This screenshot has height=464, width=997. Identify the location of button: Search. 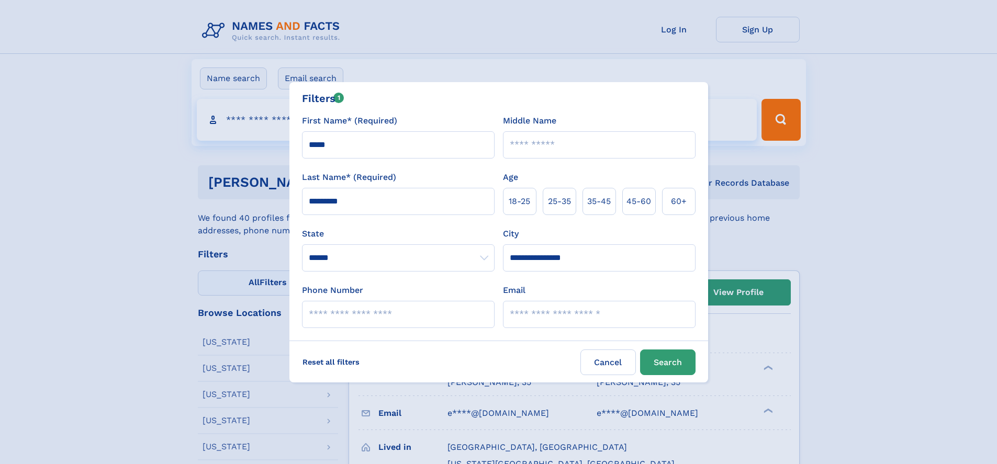
(668, 362).